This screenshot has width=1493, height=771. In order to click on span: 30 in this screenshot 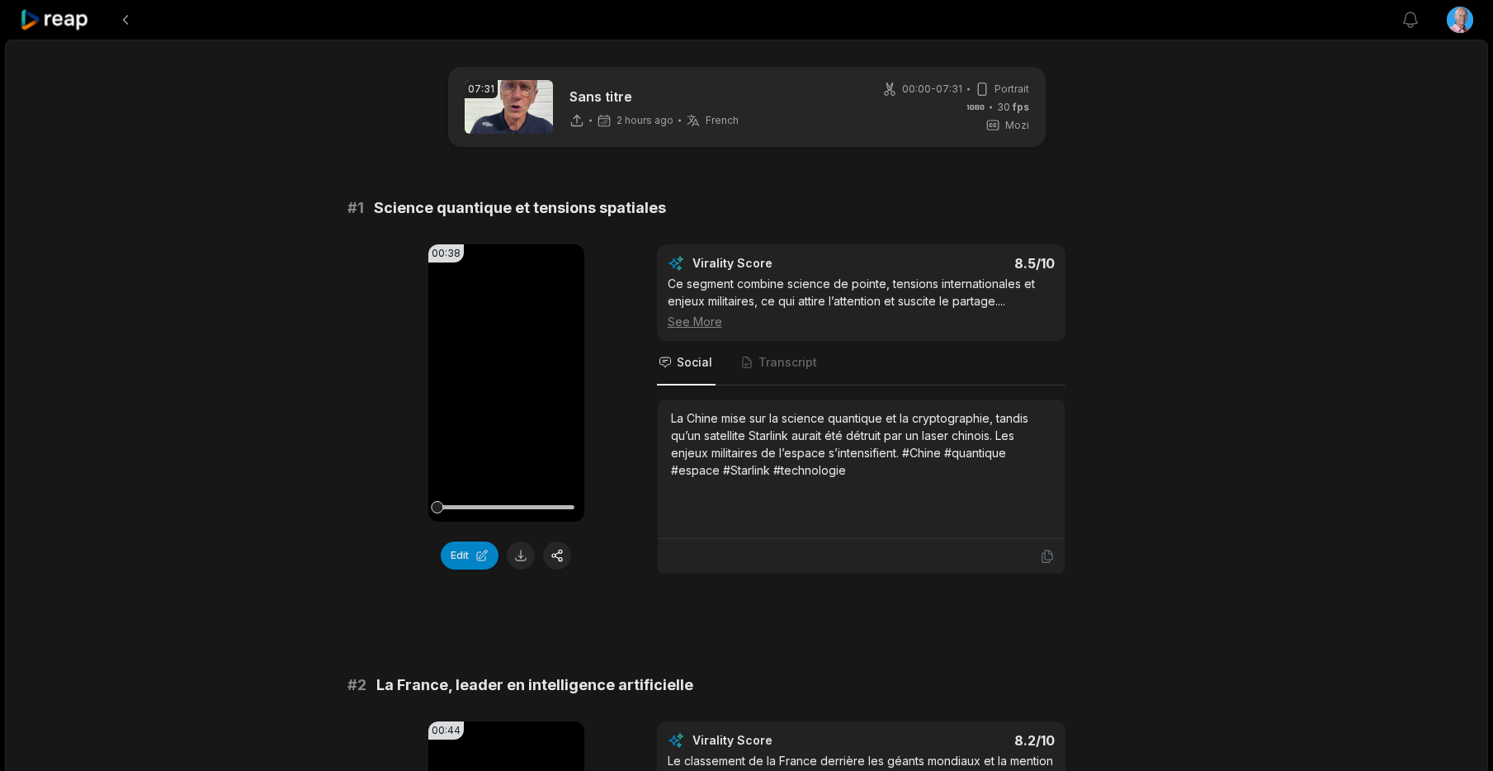, I will do `click(1013, 107)`.